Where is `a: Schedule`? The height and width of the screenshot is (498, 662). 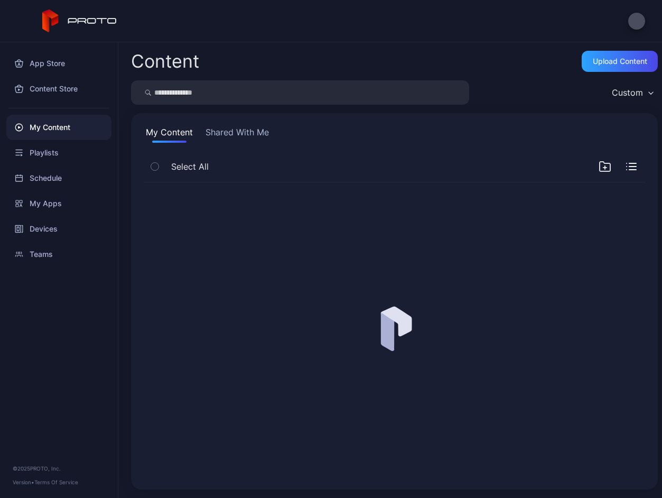
a: Schedule is located at coordinates (59, 178).